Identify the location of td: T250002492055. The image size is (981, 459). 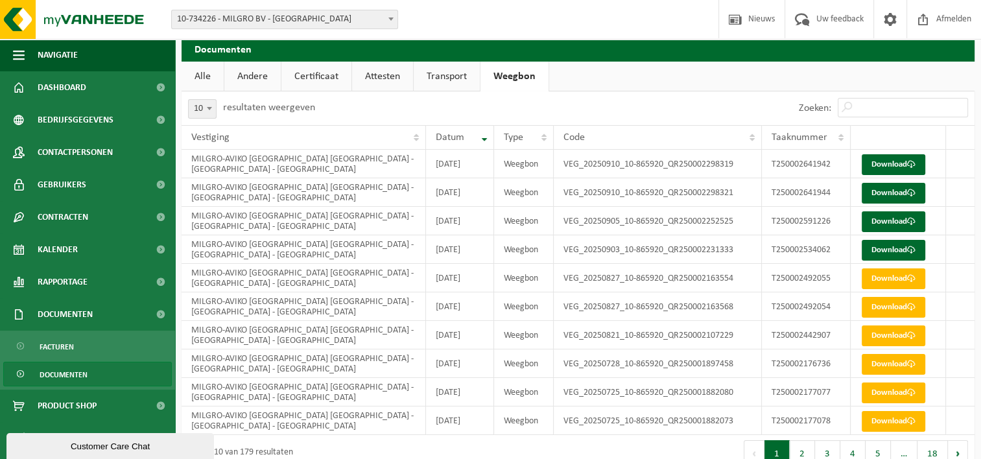
(806, 278).